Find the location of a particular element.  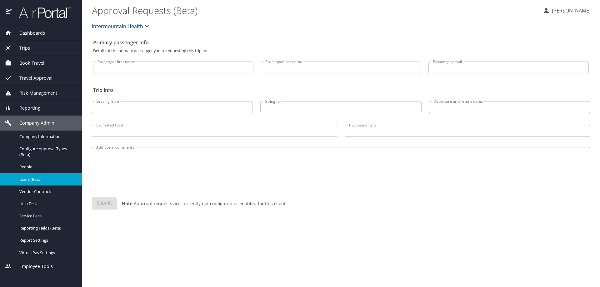

span: Virtual Pay Settings is located at coordinates (47, 253).